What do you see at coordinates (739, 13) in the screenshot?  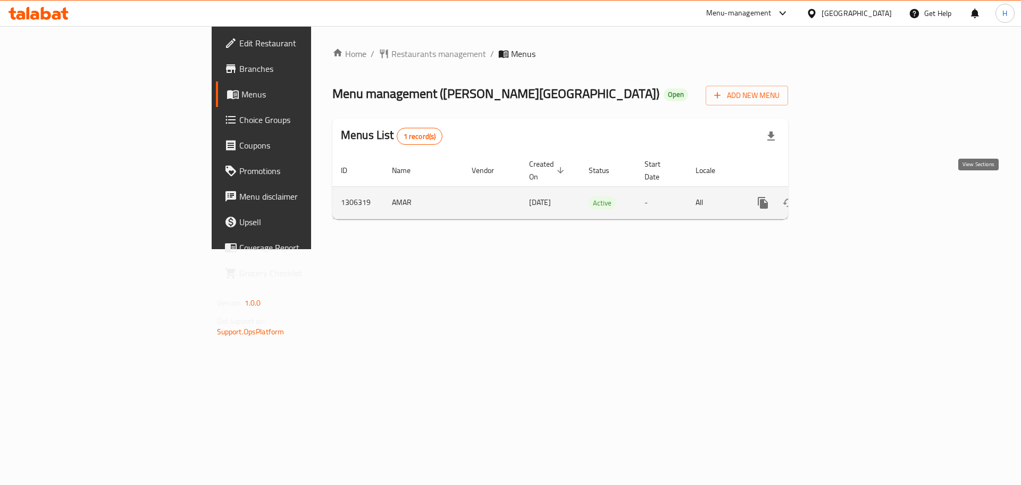 I see `div: Menu-management` at bounding box center [739, 13].